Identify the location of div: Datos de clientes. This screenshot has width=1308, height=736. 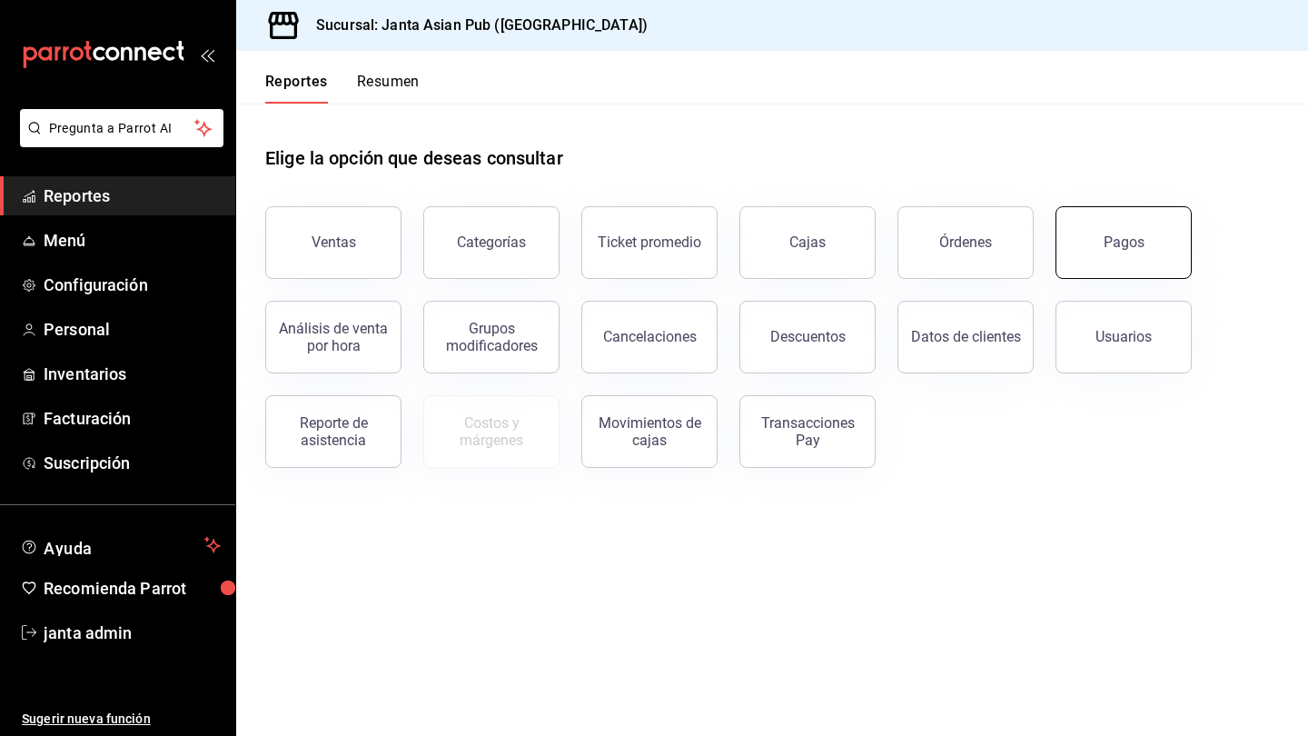
(965, 336).